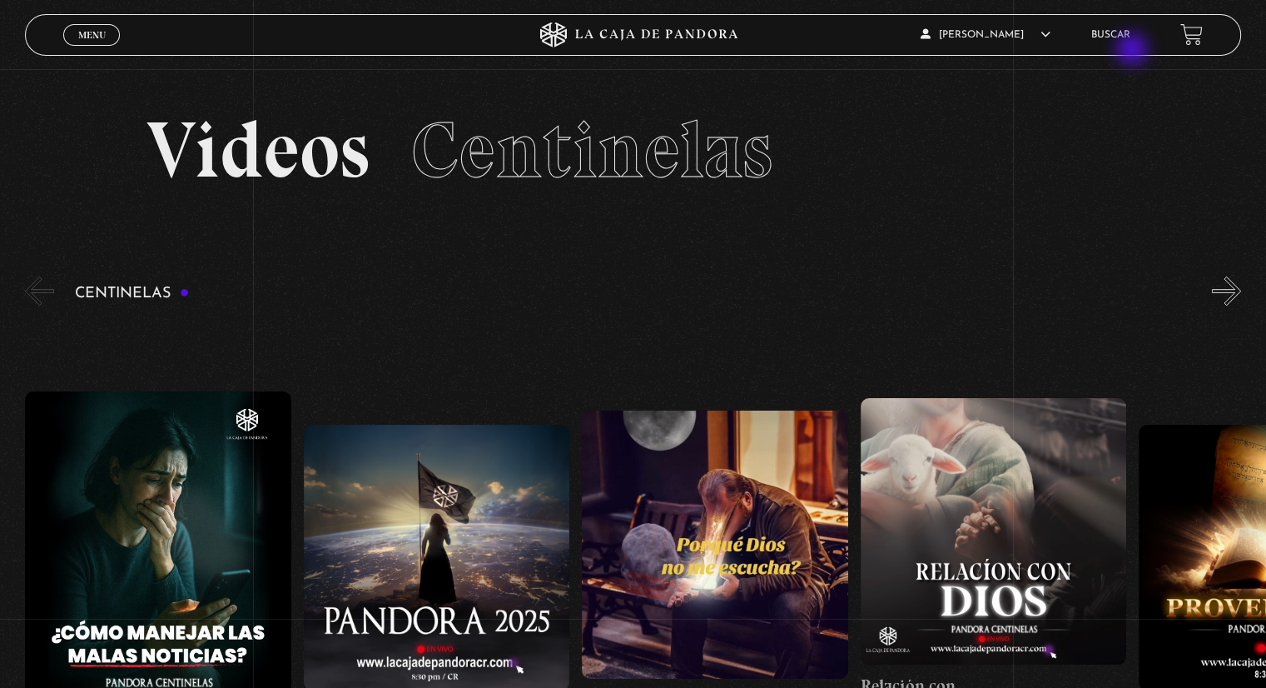  What do you see at coordinates (591, 150) in the screenshot?
I see `span: Centinelas` at bounding box center [591, 150].